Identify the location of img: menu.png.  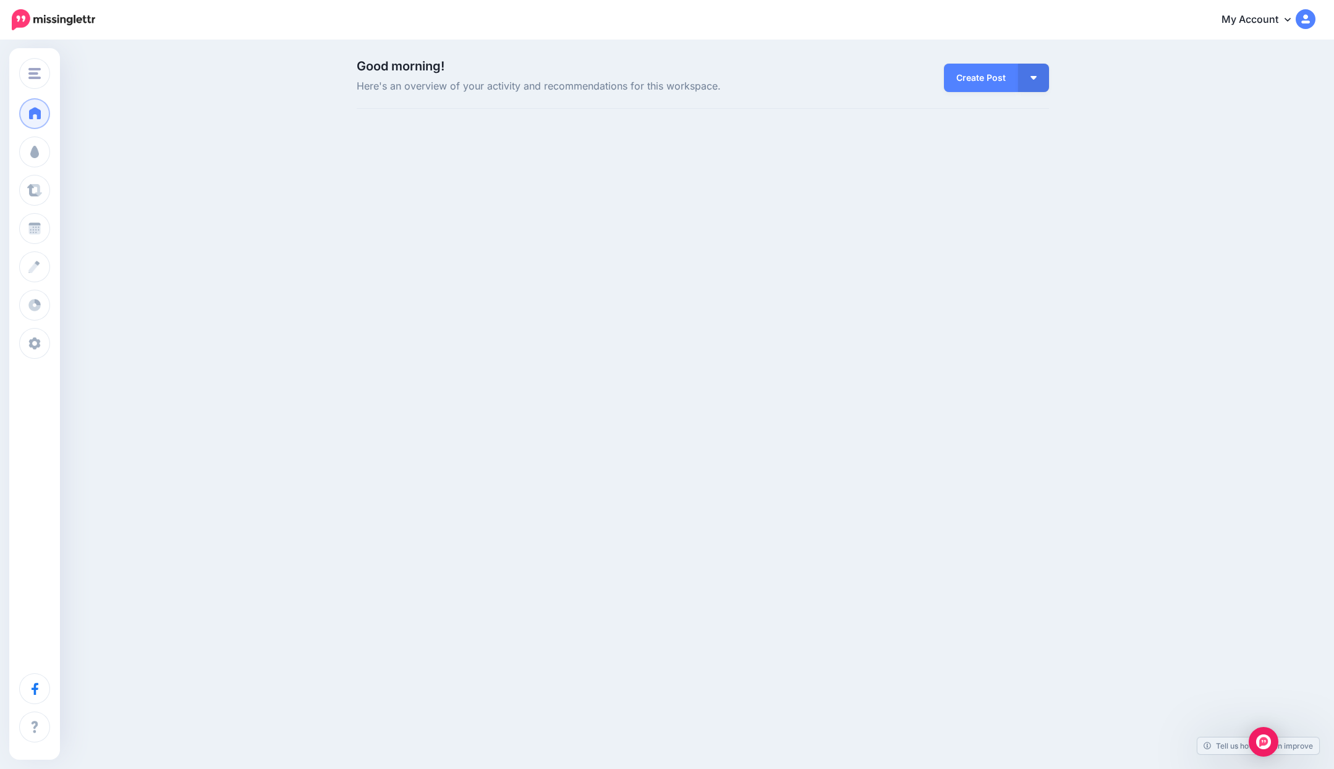
(35, 74).